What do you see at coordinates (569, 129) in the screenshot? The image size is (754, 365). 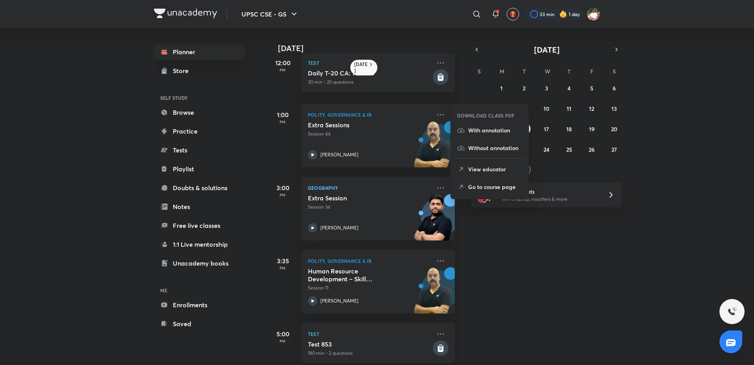 I see `button: September 18, 2025` at bounding box center [569, 129].